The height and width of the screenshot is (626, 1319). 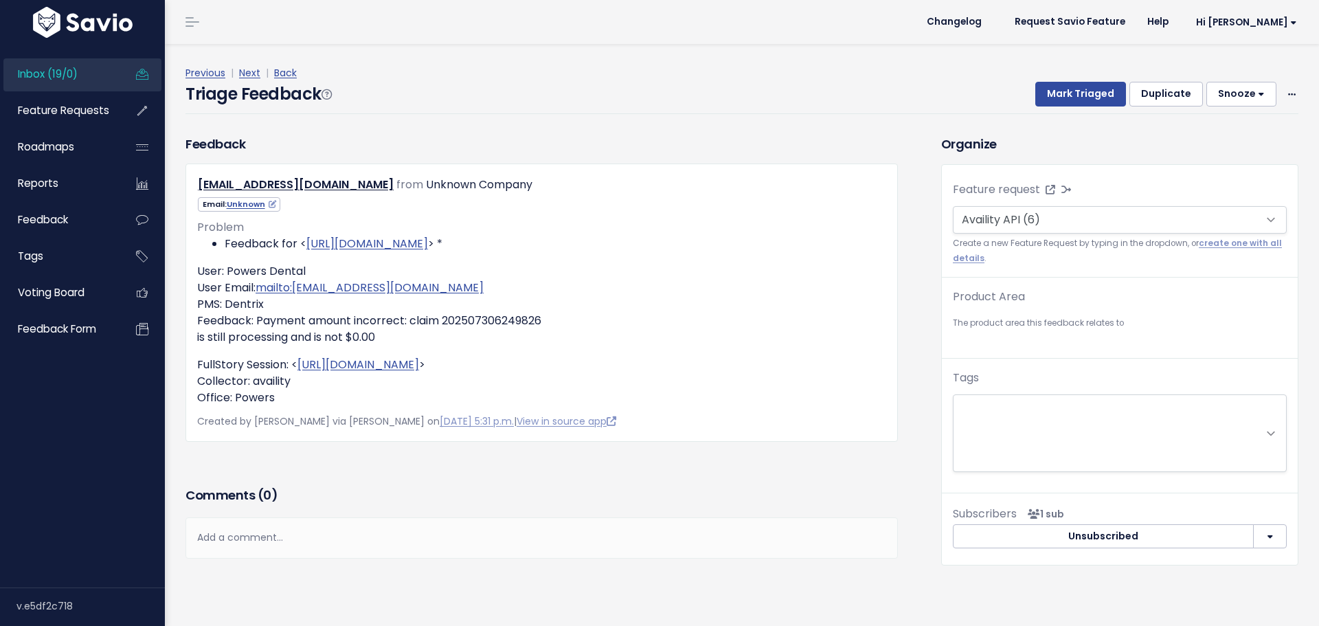 I want to click on label: Tags, so click(x=966, y=378).